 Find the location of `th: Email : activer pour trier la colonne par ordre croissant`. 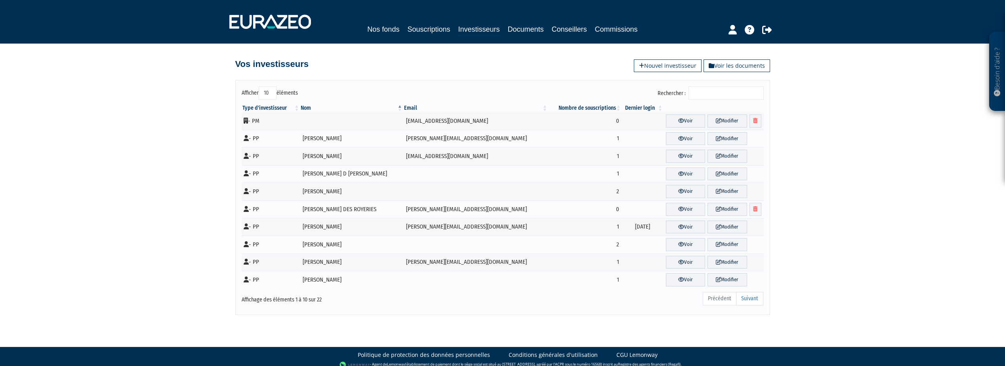

th: Email : activer pour trier la colonne par ordre croissant is located at coordinates (476, 108).